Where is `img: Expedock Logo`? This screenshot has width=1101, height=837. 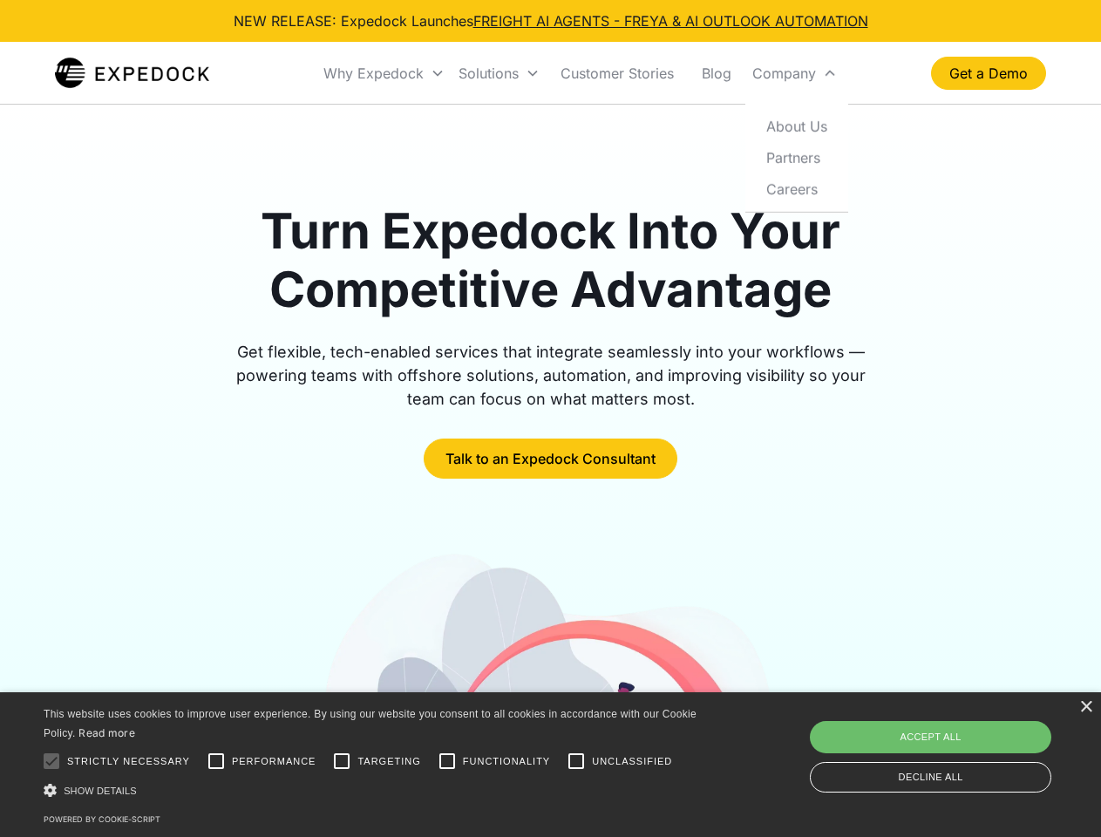
img: Expedock Logo is located at coordinates (132, 73).